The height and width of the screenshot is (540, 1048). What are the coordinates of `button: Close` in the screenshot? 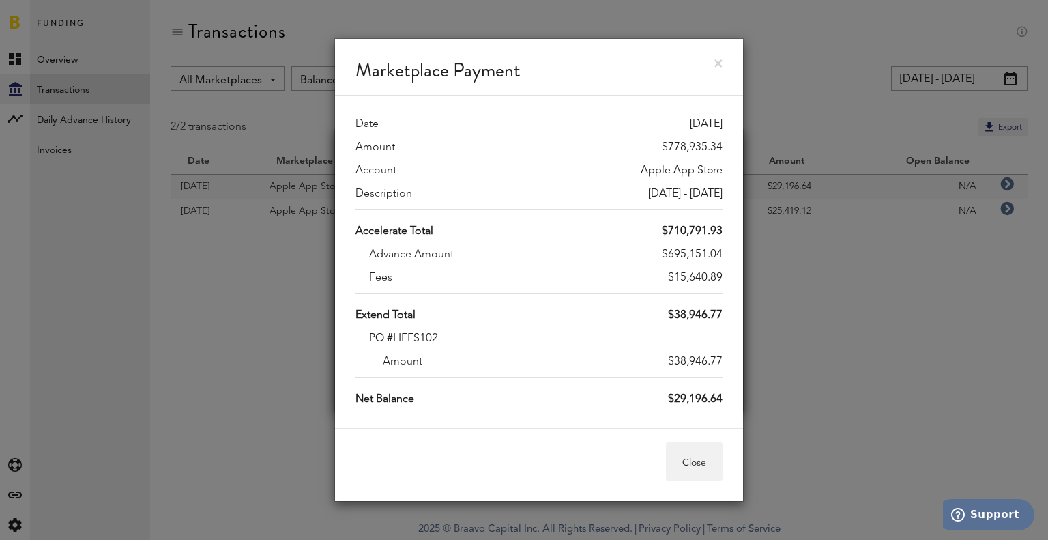 It's located at (694, 461).